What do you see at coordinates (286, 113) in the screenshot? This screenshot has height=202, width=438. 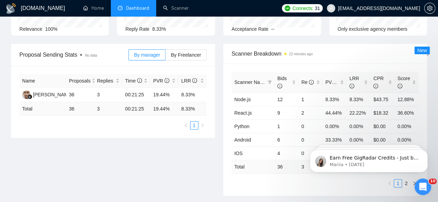 I see `td: 9` at bounding box center [286, 113].